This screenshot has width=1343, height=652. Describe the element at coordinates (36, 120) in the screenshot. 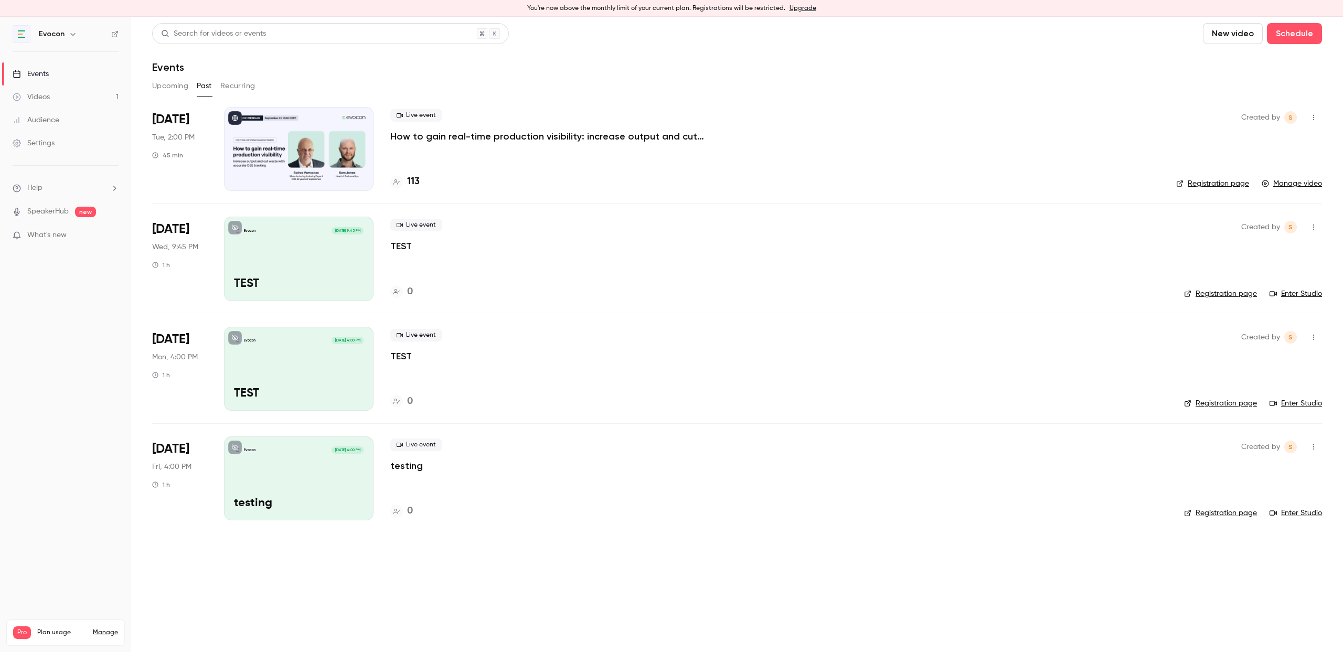

I see `div: Audience` at that location.